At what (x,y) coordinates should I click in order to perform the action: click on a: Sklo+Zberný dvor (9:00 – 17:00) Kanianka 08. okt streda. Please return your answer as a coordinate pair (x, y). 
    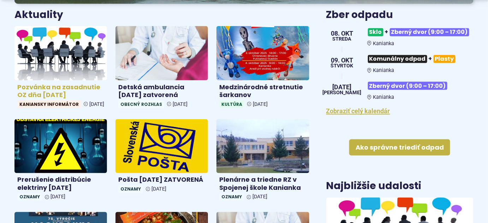
    Looking at the image, I should click on (399, 36).